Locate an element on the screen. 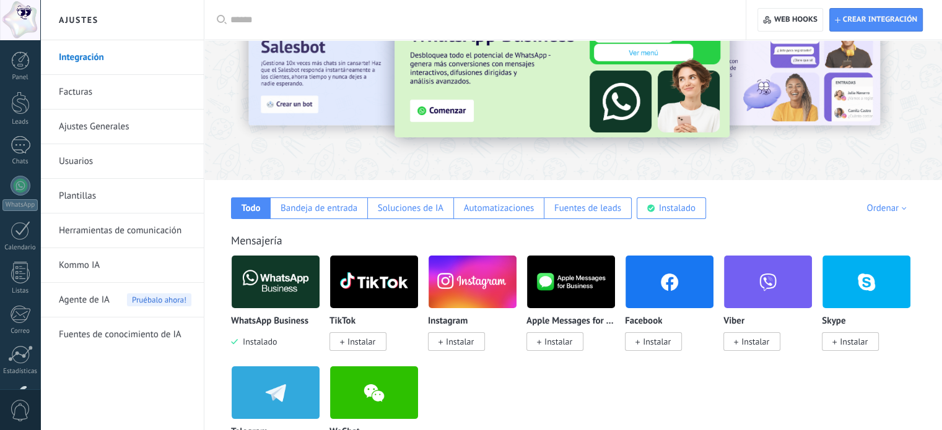 The image size is (942, 430). div: Instagram is located at coordinates (477, 310).